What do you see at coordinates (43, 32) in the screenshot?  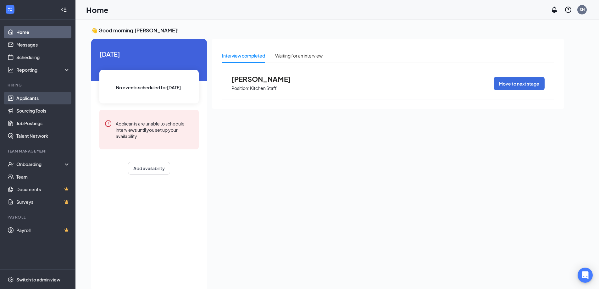 I see `a: Home` at bounding box center [43, 32].